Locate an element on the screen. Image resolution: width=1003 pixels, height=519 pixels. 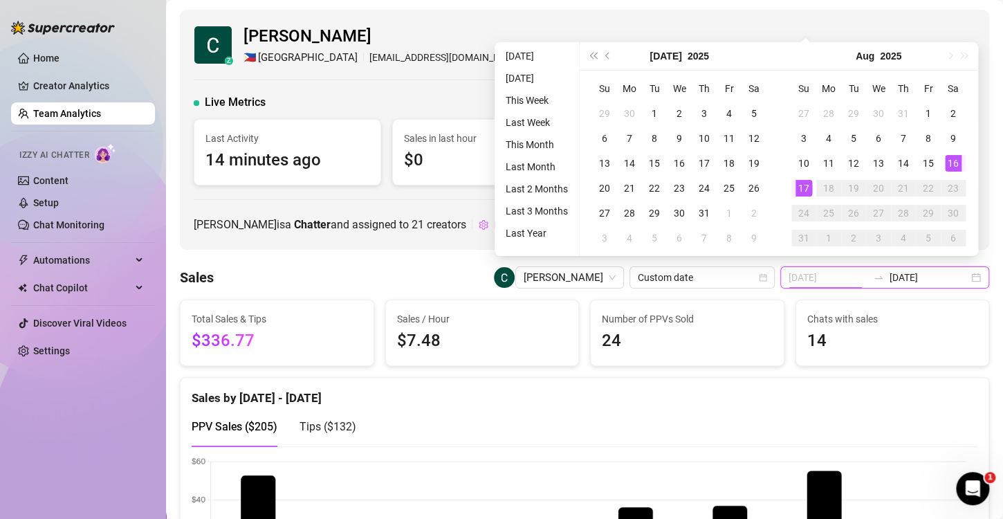
div: 16 is located at coordinates (953, 163).